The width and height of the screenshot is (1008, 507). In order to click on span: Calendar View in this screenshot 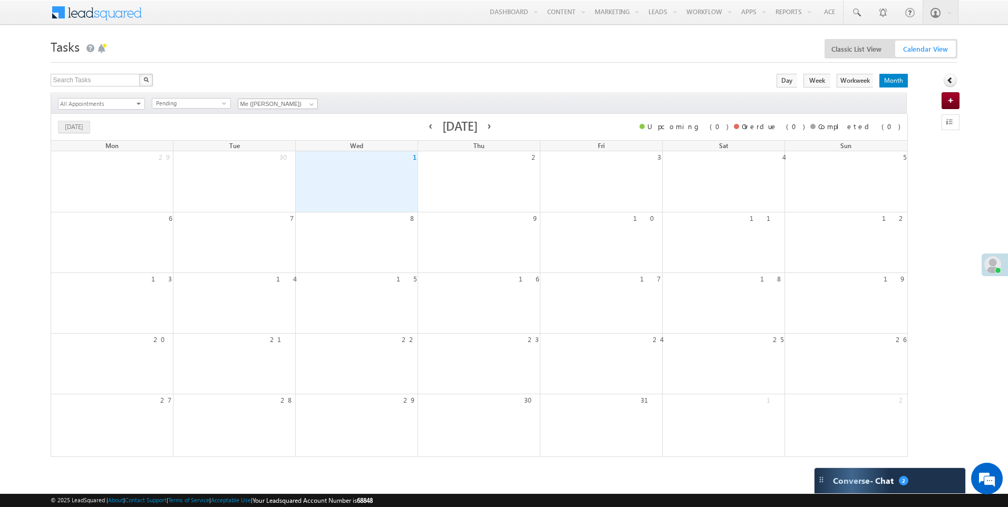, I will do `click(925, 48)`.